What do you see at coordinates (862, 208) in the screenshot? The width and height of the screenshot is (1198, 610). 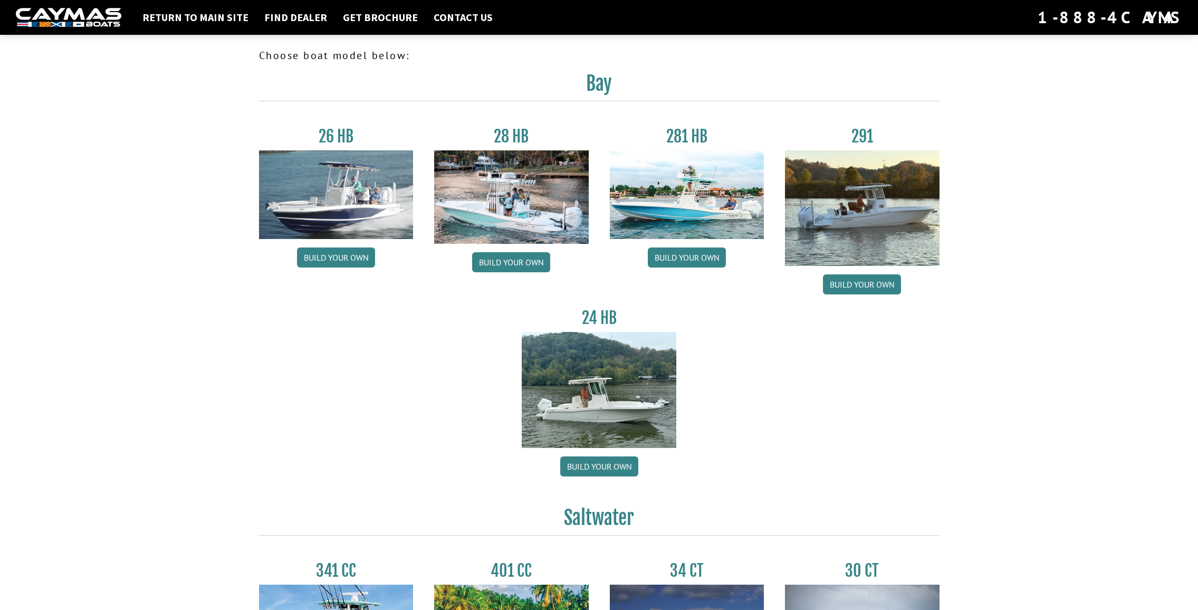 I see `img: 291_Thumbnail.jpg` at bounding box center [862, 208].